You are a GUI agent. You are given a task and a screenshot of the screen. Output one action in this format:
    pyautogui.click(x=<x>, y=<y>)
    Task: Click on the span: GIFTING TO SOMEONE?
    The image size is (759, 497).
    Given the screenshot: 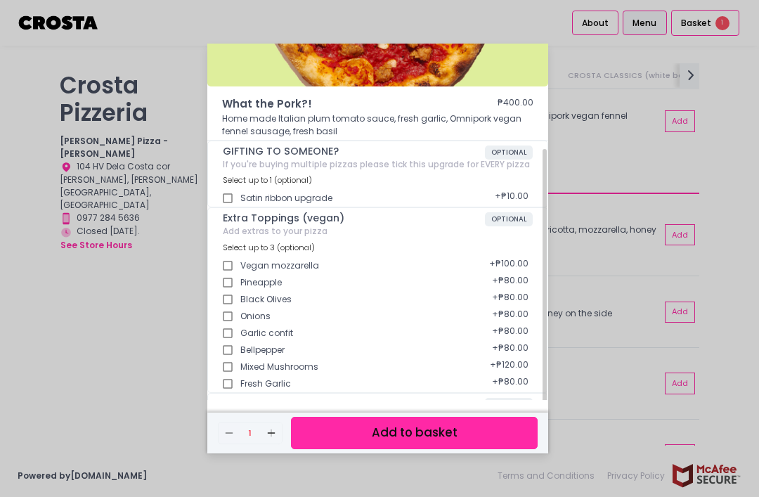 What is the action you would take?
    pyautogui.click(x=354, y=151)
    